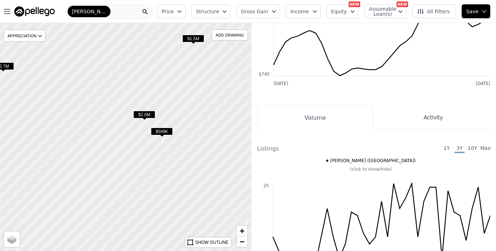 The image size is (496, 251). What do you see at coordinates (339, 11) in the screenshot?
I see `span: Equity` at bounding box center [339, 11].